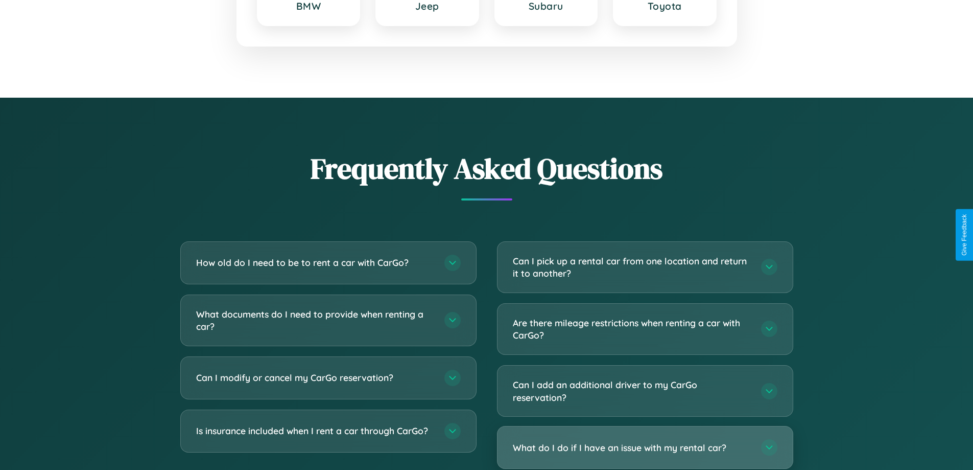 This screenshot has height=470, width=973. Describe the element at coordinates (632, 329) in the screenshot. I see `h3: Are there mileage restrictions when renting a car with CarGo?` at that location.